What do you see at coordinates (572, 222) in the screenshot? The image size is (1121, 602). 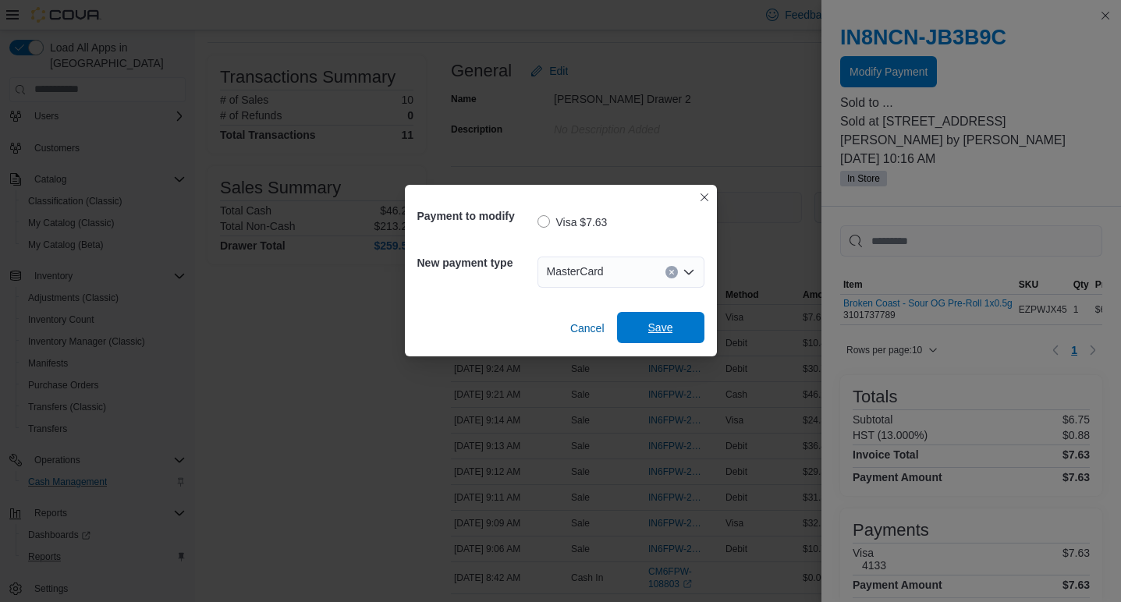 I see `label: Visa $7.63` at bounding box center [572, 222].